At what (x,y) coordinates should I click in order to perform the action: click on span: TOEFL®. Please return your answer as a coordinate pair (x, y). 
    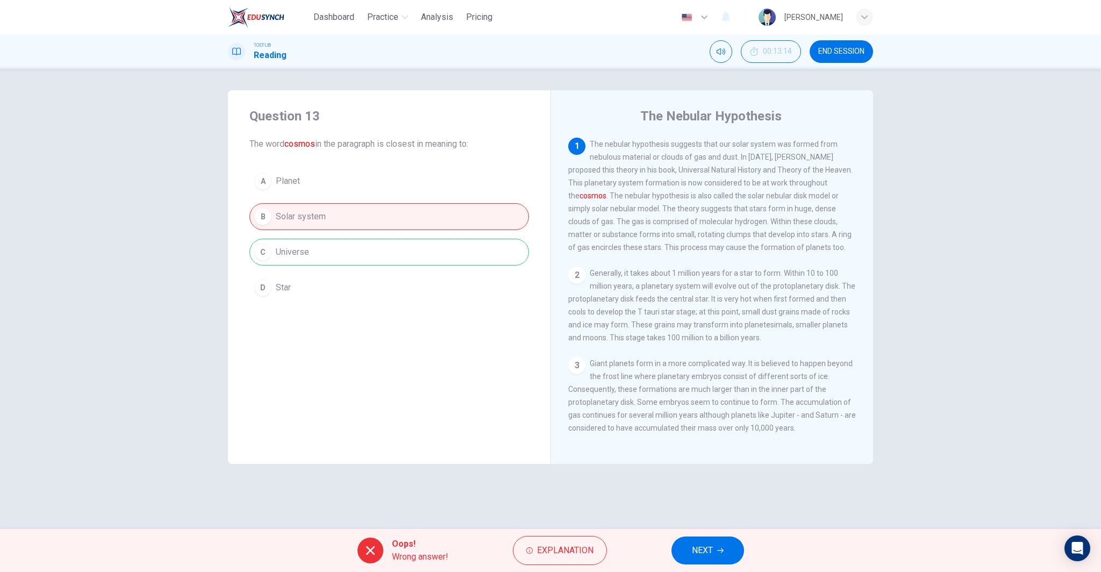
    Looking at the image, I should click on (262, 45).